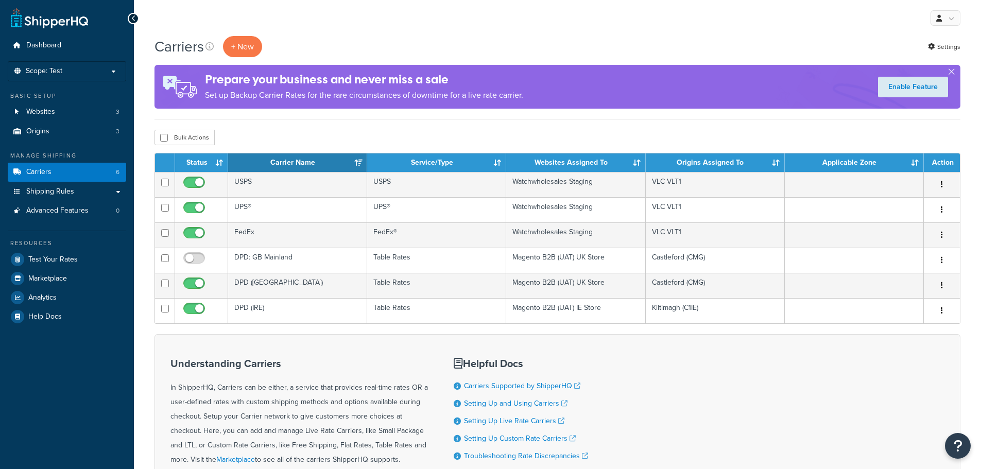 This screenshot has height=469, width=981. I want to click on span: Test Your Rates, so click(53, 259).